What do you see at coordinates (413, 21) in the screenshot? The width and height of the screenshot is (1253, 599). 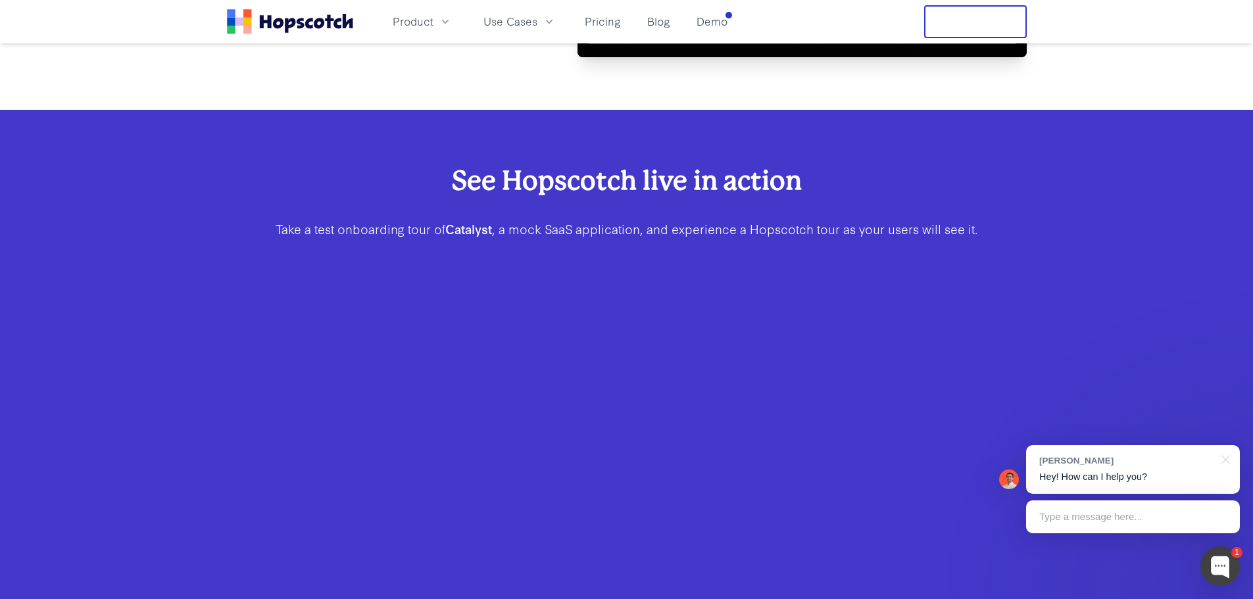 I see `span: Product` at bounding box center [413, 21].